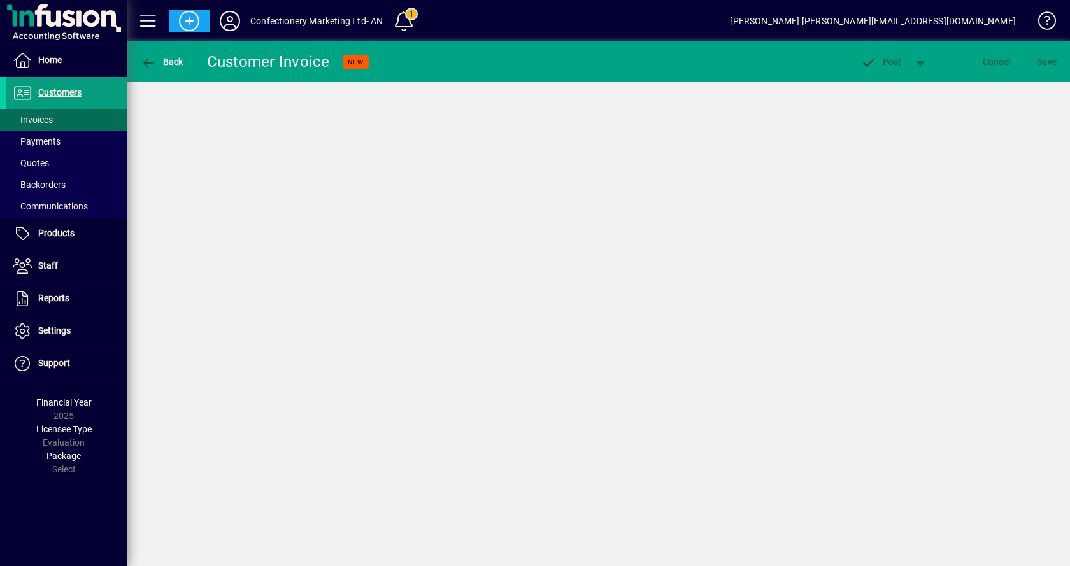 Image resolution: width=1070 pixels, height=566 pixels. Describe the element at coordinates (64, 402) in the screenshot. I see `span: Financial Year` at that location.